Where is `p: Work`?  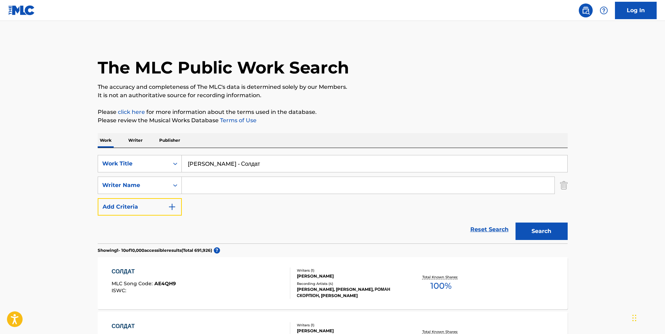
p: Work is located at coordinates (106, 140).